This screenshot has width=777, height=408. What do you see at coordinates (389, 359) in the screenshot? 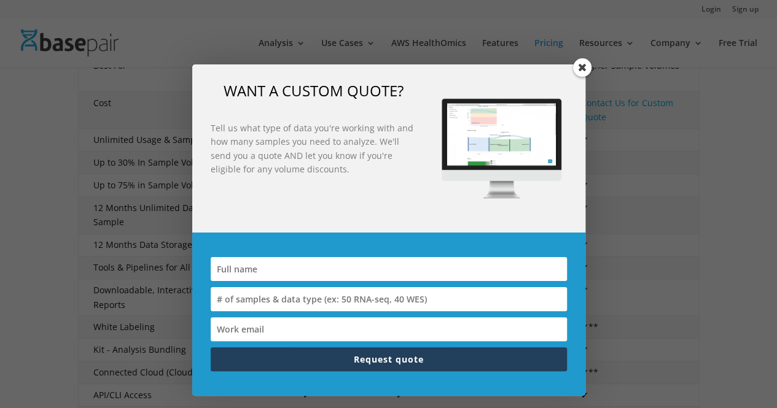
I see `button: Request quote` at bounding box center [389, 359].